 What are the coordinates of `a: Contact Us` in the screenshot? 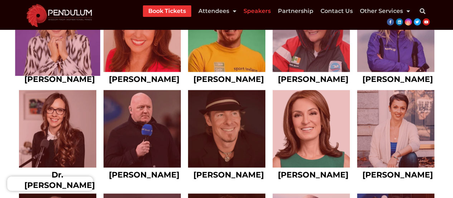 It's located at (337, 11).